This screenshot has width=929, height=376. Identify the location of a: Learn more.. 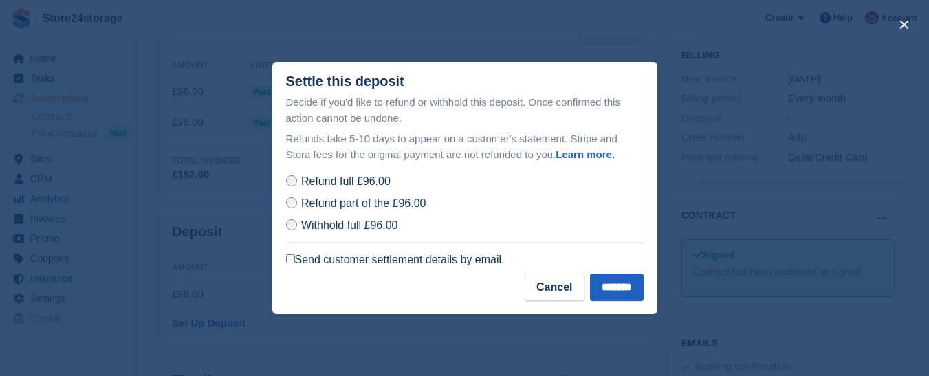
(585, 154).